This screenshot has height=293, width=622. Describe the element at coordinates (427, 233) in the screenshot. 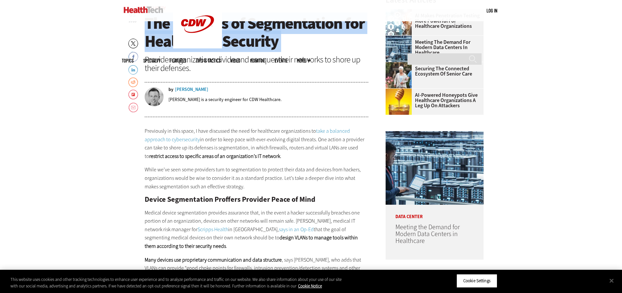

I see `span: Meeting the Demand for Modern Data Centers in Healthcare` at that location.